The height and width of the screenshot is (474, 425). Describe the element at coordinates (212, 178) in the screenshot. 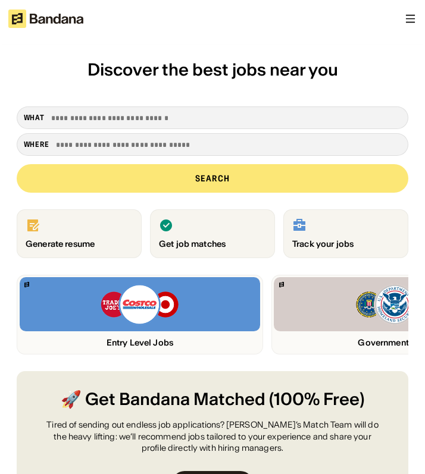

I see `div: Search` at that location.